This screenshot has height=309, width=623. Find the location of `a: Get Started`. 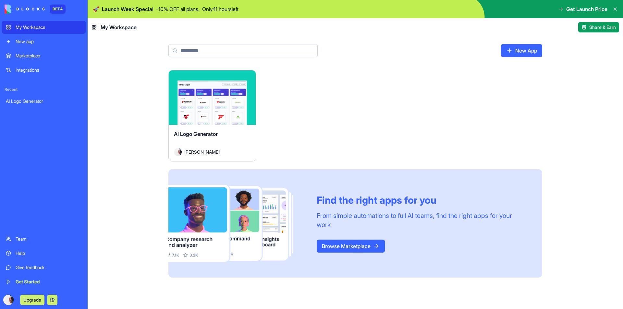

a: Get Started is located at coordinates (44, 282).